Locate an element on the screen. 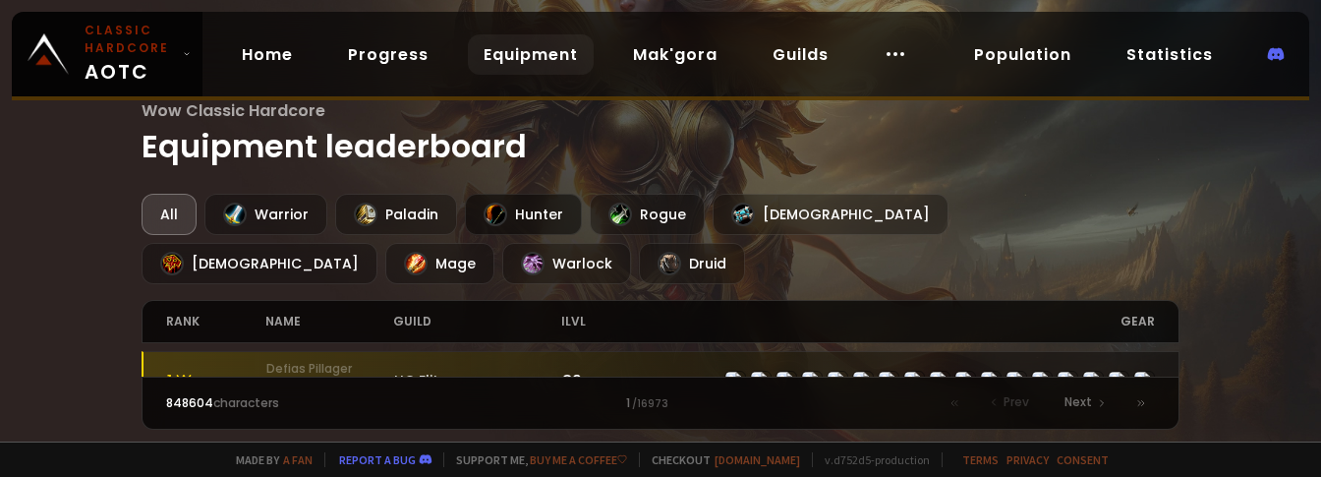 The image size is (1321, 477). div: Rogue is located at coordinates (647, 214).